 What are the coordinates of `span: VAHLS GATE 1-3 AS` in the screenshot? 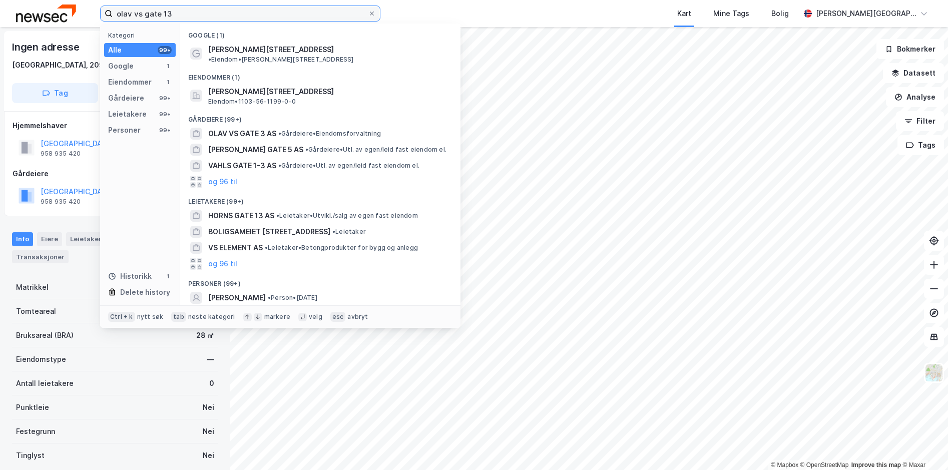 It's located at (242, 166).